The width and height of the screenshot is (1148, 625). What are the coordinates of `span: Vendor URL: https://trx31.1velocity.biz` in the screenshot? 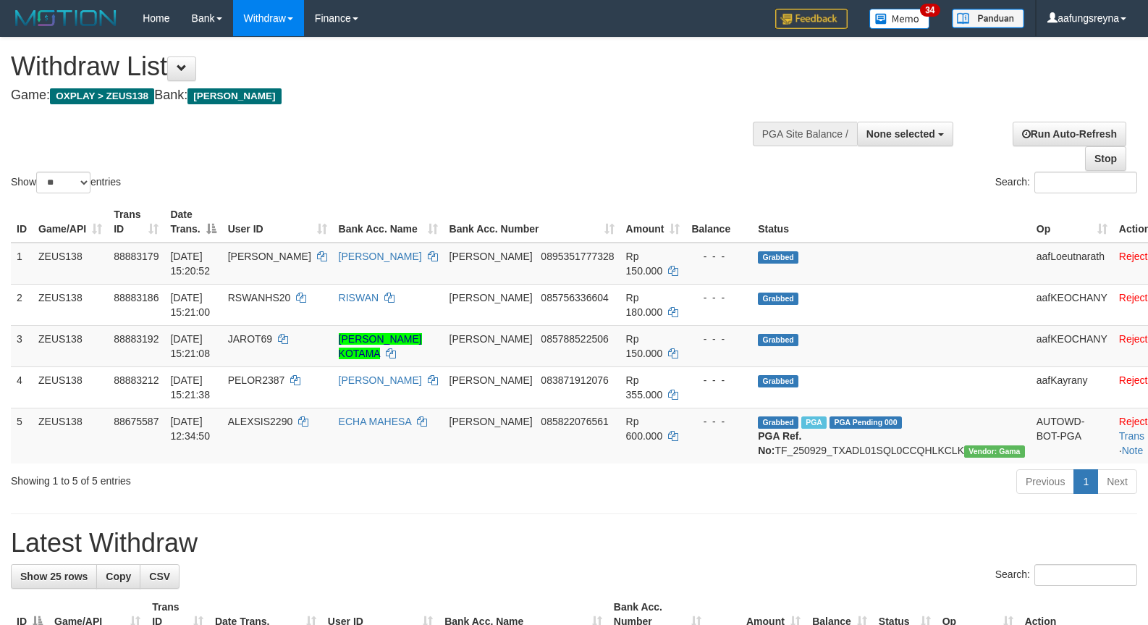 It's located at (994, 451).